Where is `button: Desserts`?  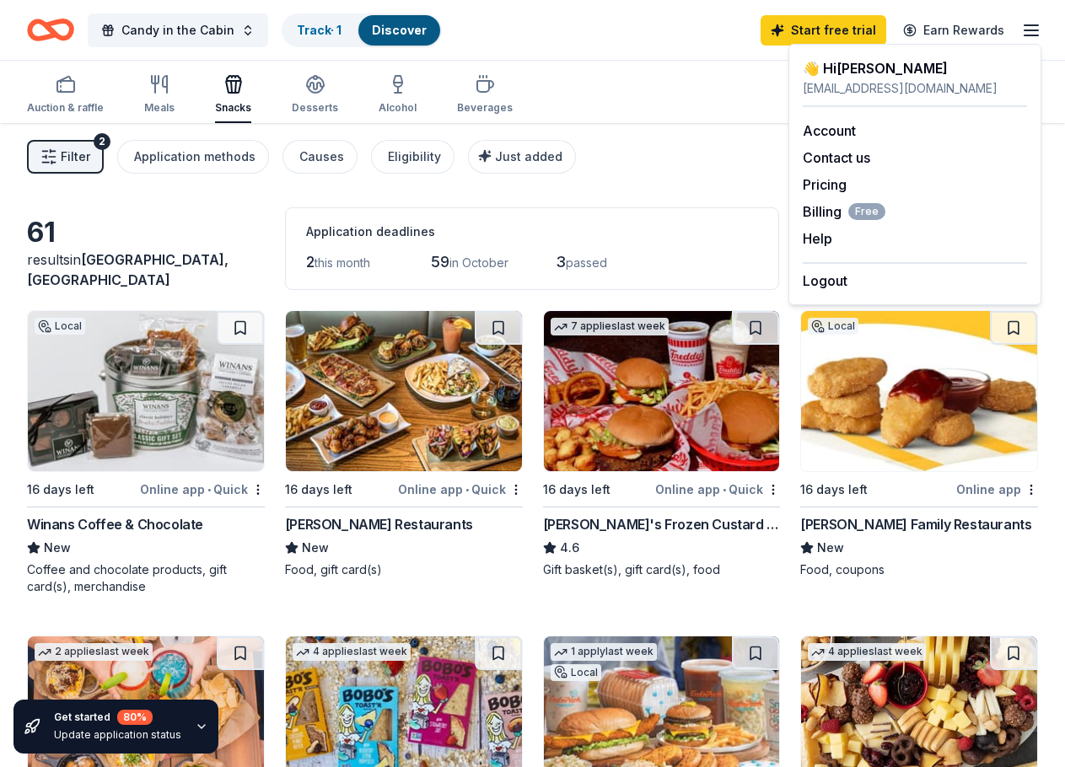 button: Desserts is located at coordinates (315, 95).